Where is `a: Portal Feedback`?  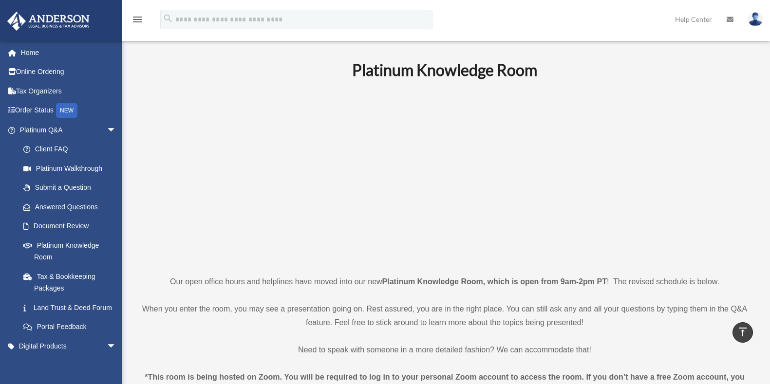
a: Portal Feedback is located at coordinates (72, 327).